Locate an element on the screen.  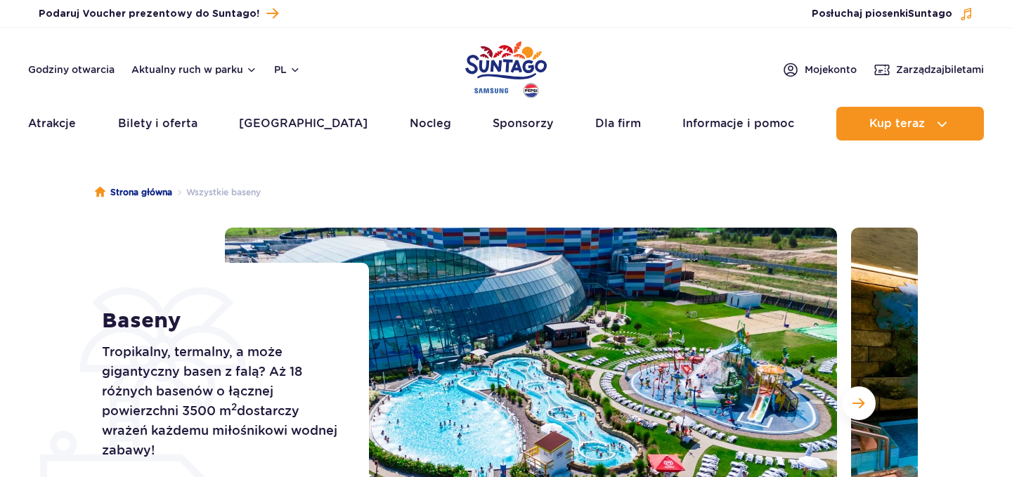
a: Atrakcje is located at coordinates (52, 124).